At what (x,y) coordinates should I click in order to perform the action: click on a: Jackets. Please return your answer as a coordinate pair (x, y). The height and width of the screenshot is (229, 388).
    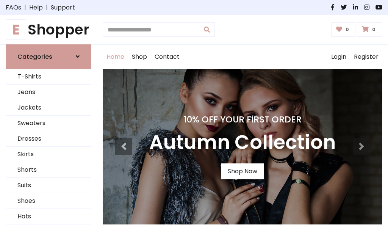
    Looking at the image, I should click on (48, 107).